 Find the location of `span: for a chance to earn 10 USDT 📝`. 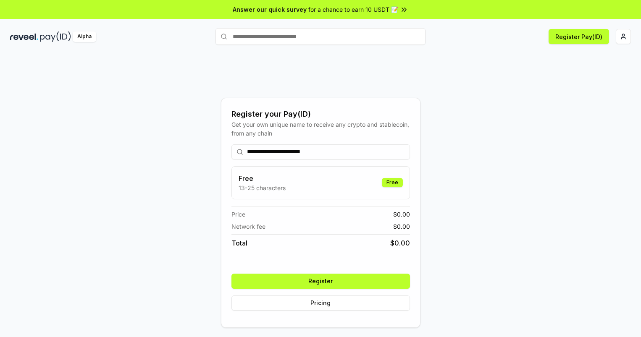

span: for a chance to earn 10 USDT 📝 is located at coordinates (353, 9).